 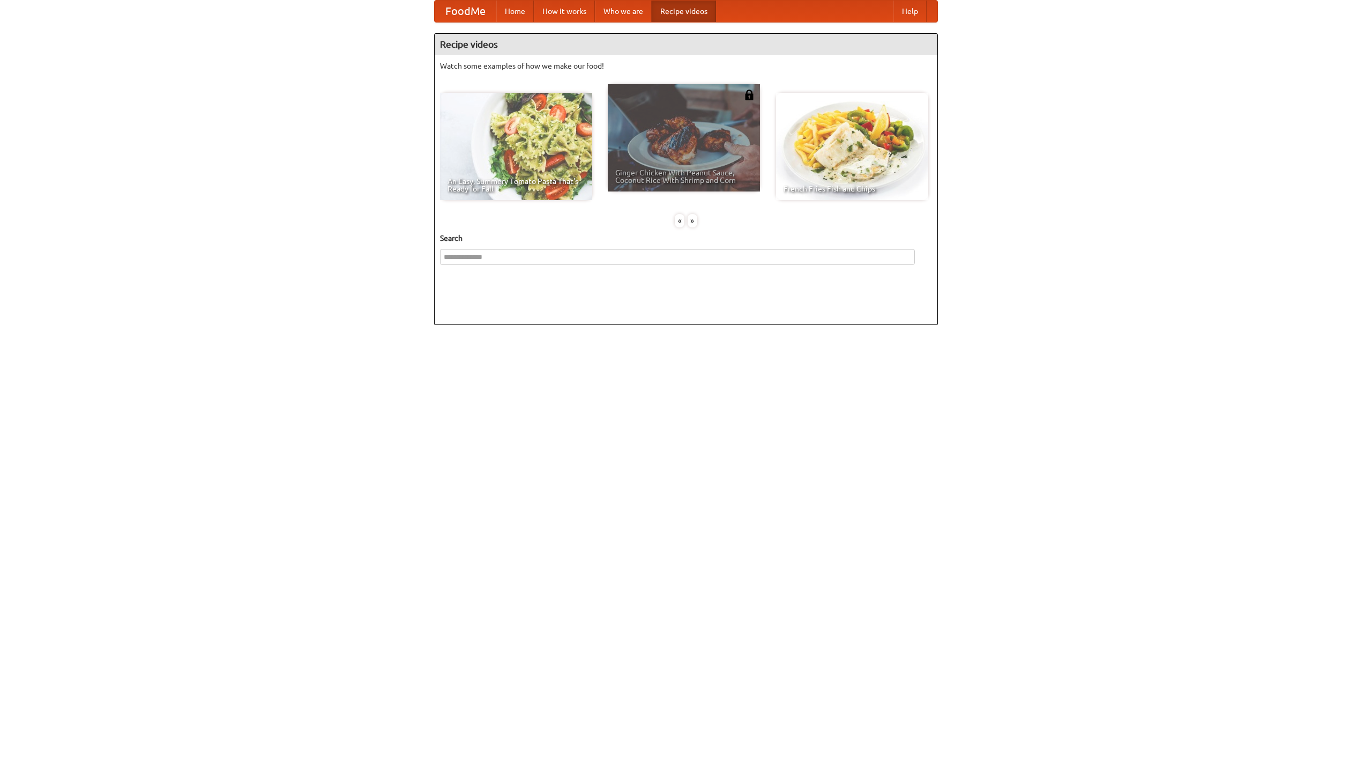 What do you see at coordinates (686, 238) in the screenshot?
I see `h5: Search` at bounding box center [686, 238].